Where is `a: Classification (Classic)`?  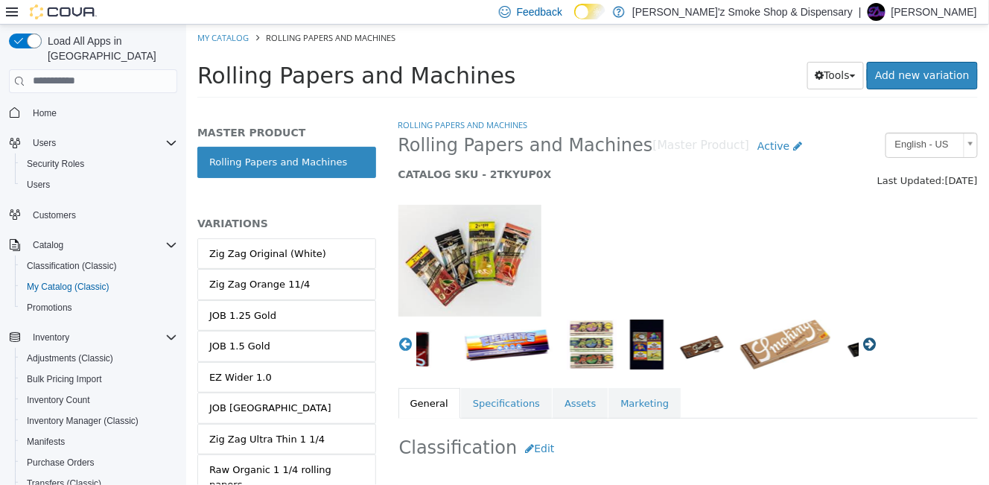
a: Classification (Classic) is located at coordinates (71, 266).